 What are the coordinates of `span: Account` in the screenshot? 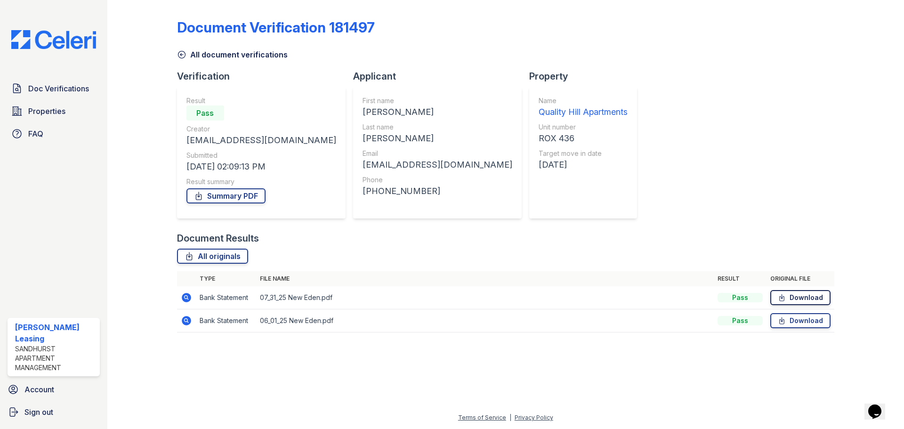 It's located at (39, 389).